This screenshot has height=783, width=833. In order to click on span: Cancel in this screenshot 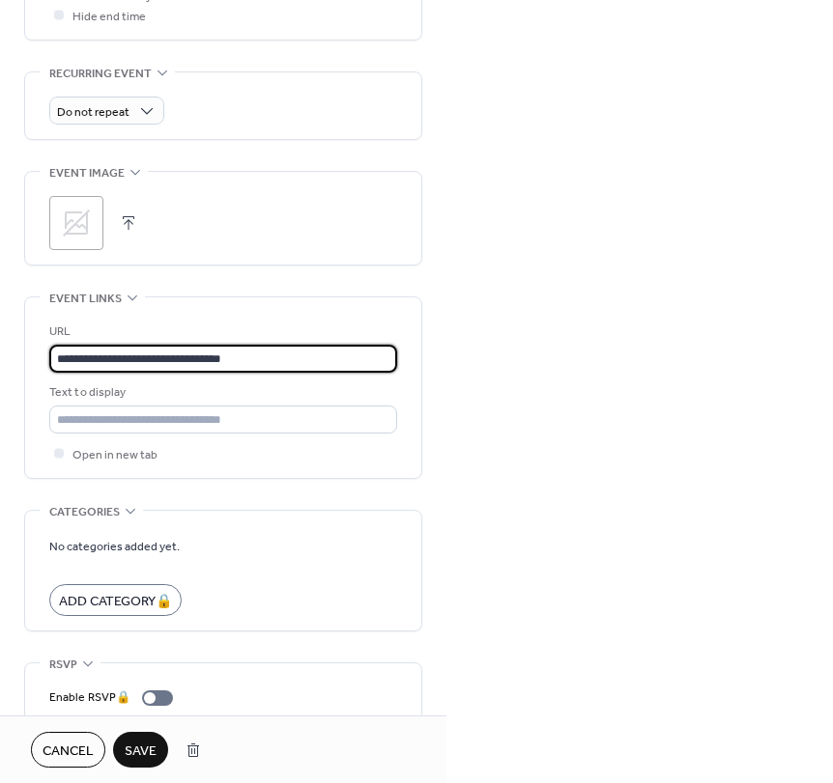, I will do `click(68, 751)`.